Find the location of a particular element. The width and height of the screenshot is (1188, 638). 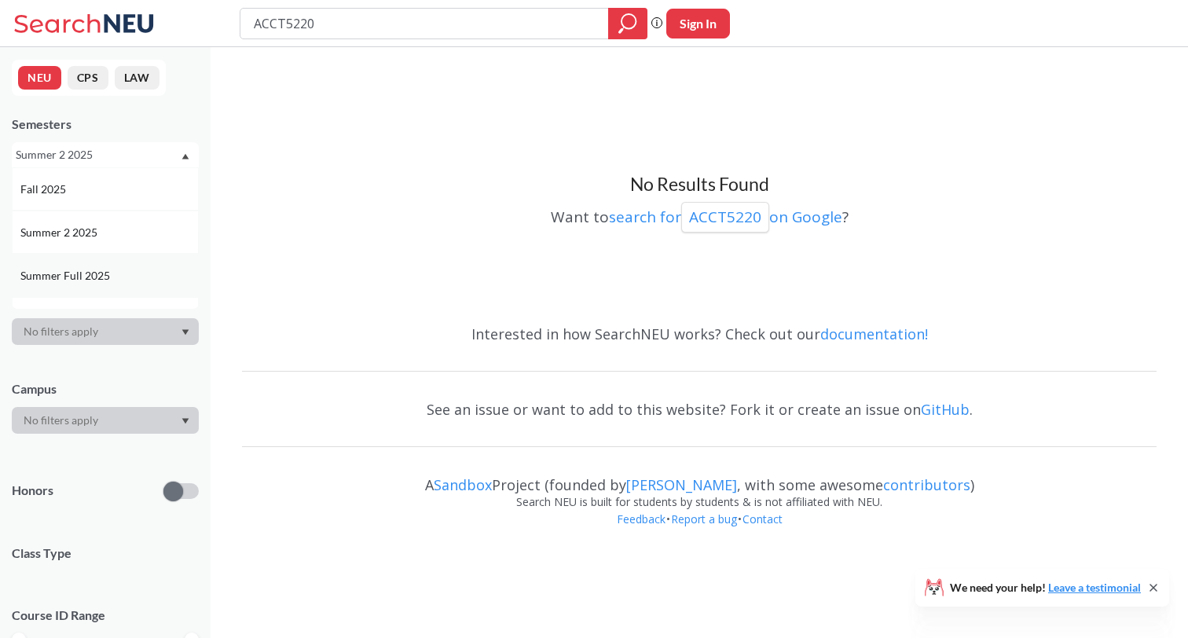

h3: No Results Found is located at coordinates (699, 185).